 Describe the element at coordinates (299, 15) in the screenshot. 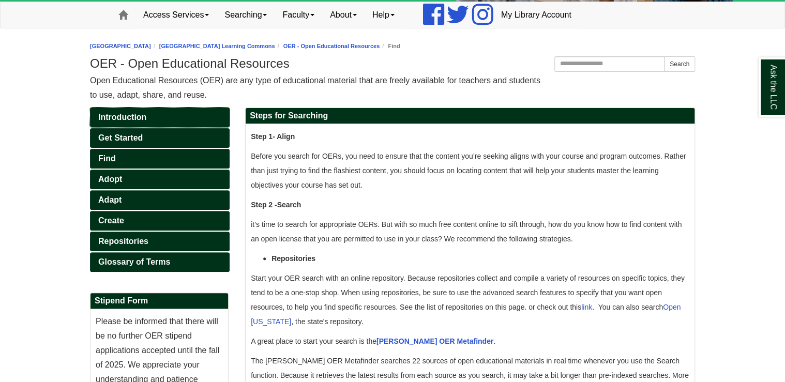

I see `a: Faculty` at that location.